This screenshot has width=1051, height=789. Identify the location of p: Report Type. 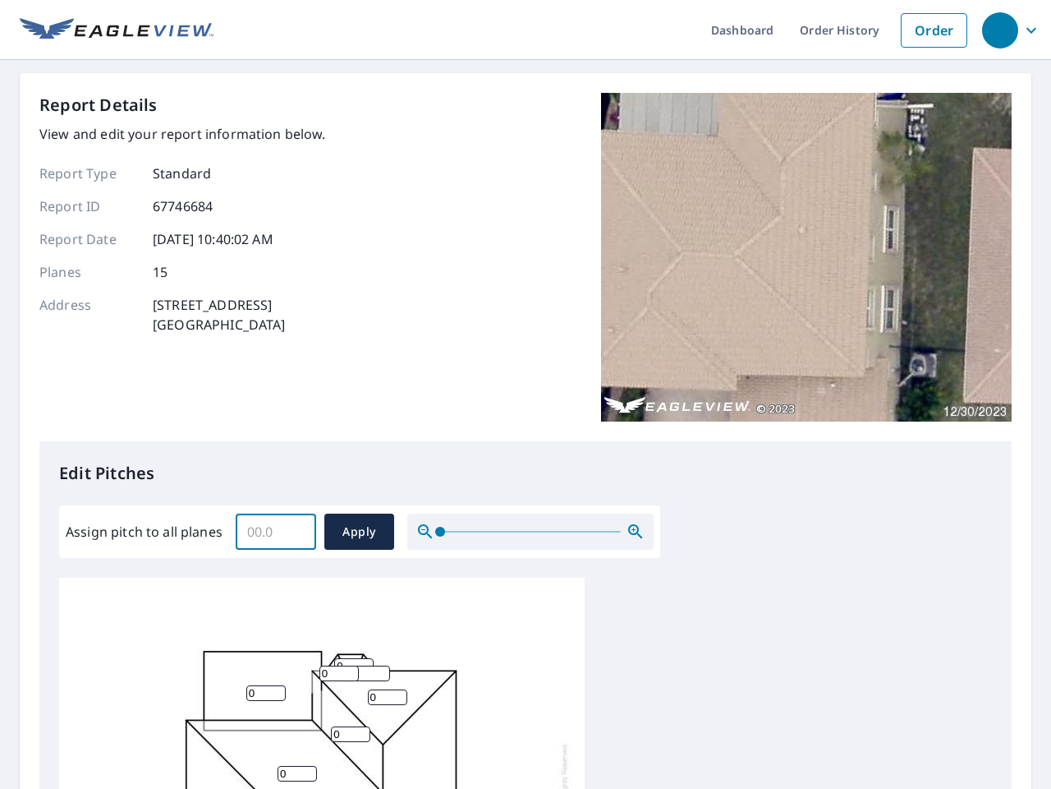
(89, 173).